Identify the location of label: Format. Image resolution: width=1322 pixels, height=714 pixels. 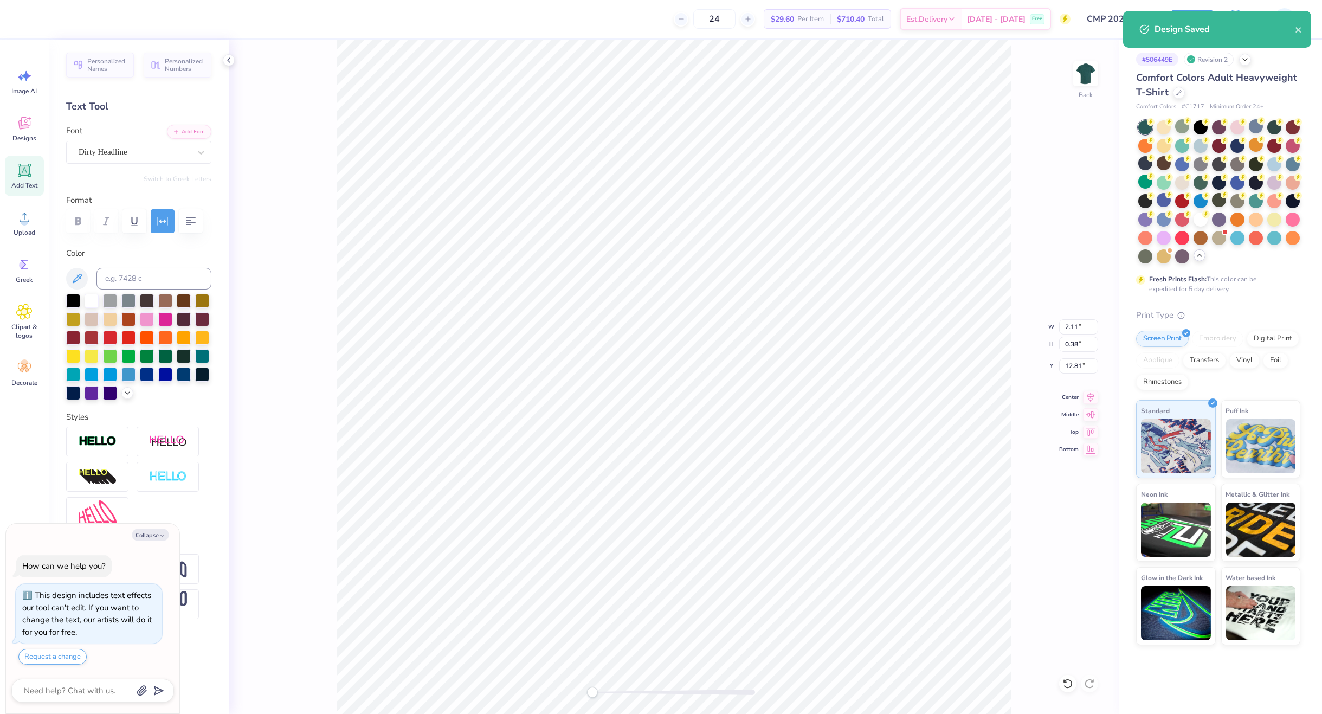
(139, 200).